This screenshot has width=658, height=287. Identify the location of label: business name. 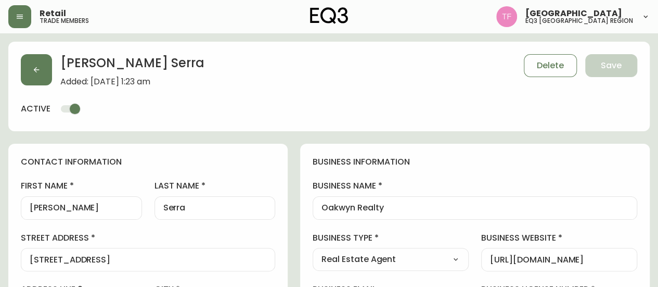
(475, 186).